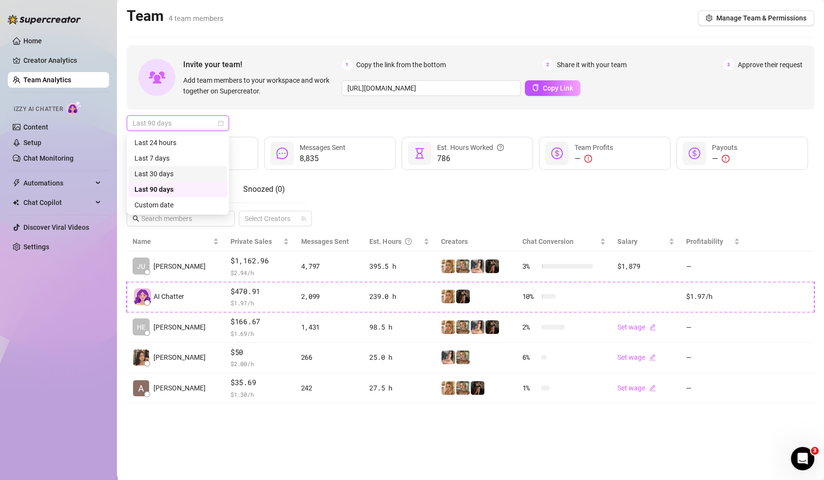 Image resolution: width=824 pixels, height=480 pixels. What do you see at coordinates (322, 159) in the screenshot?
I see `span: 8,835` at bounding box center [322, 159].